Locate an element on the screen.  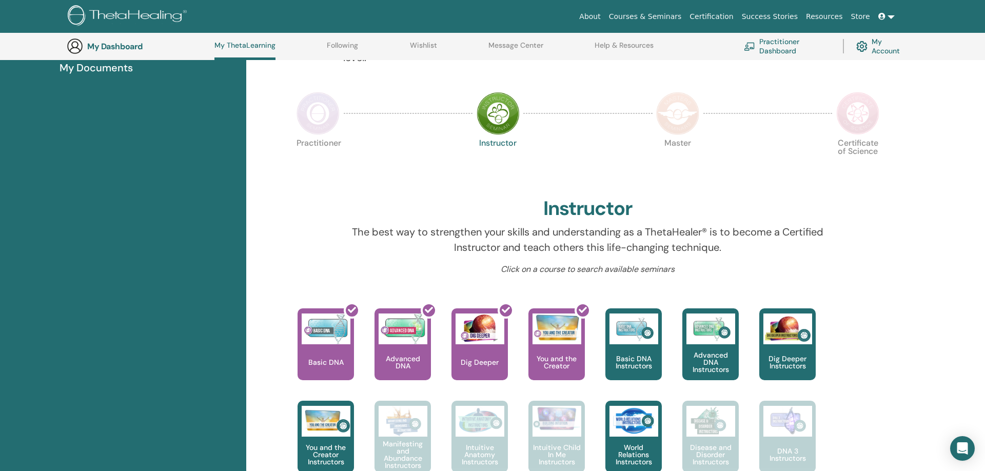
a: My ThetaLearning is located at coordinates (245, 50).